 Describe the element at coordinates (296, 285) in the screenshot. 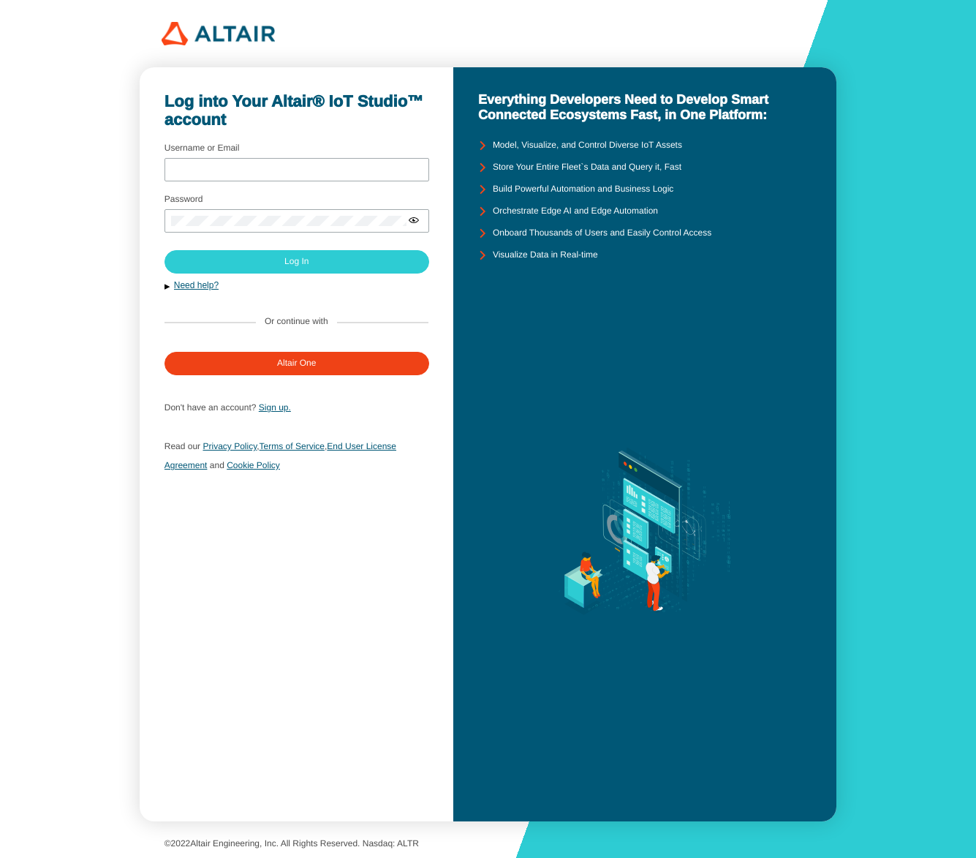

I see `button: Need help?` at that location.